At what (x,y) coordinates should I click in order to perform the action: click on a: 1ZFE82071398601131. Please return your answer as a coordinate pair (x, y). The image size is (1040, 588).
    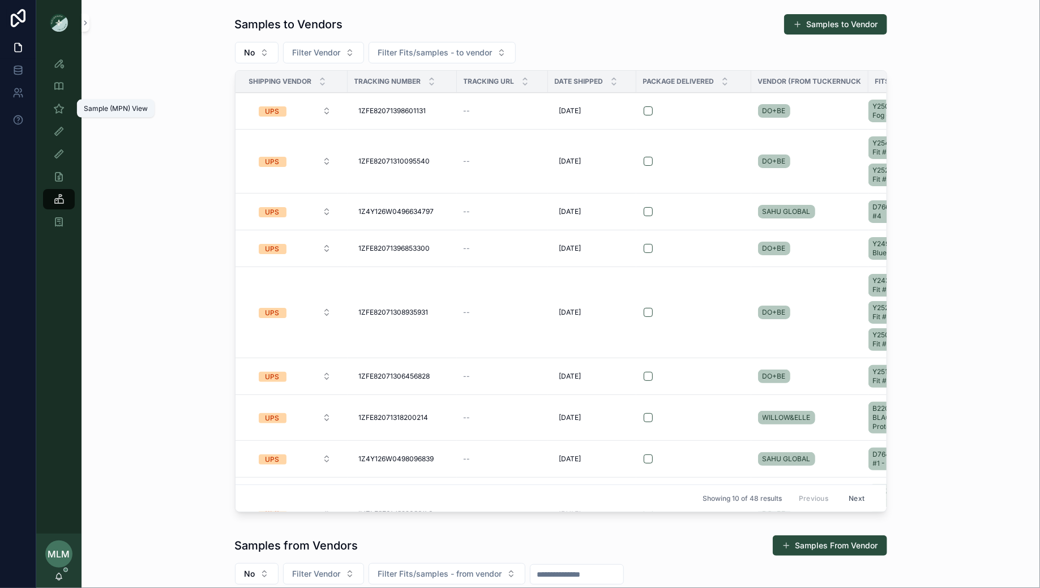
    Looking at the image, I should click on (402, 111).